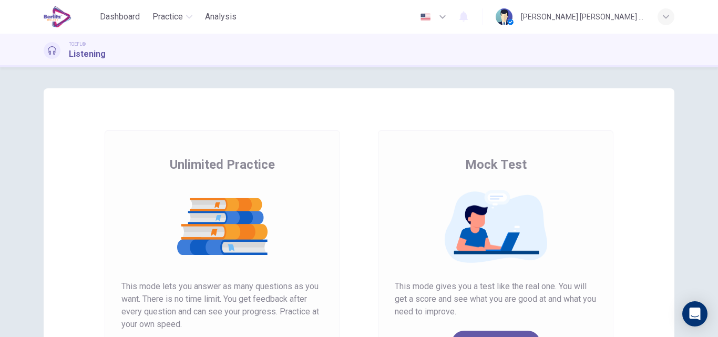 This screenshot has height=337, width=718. I want to click on a: Analysis, so click(221, 17).